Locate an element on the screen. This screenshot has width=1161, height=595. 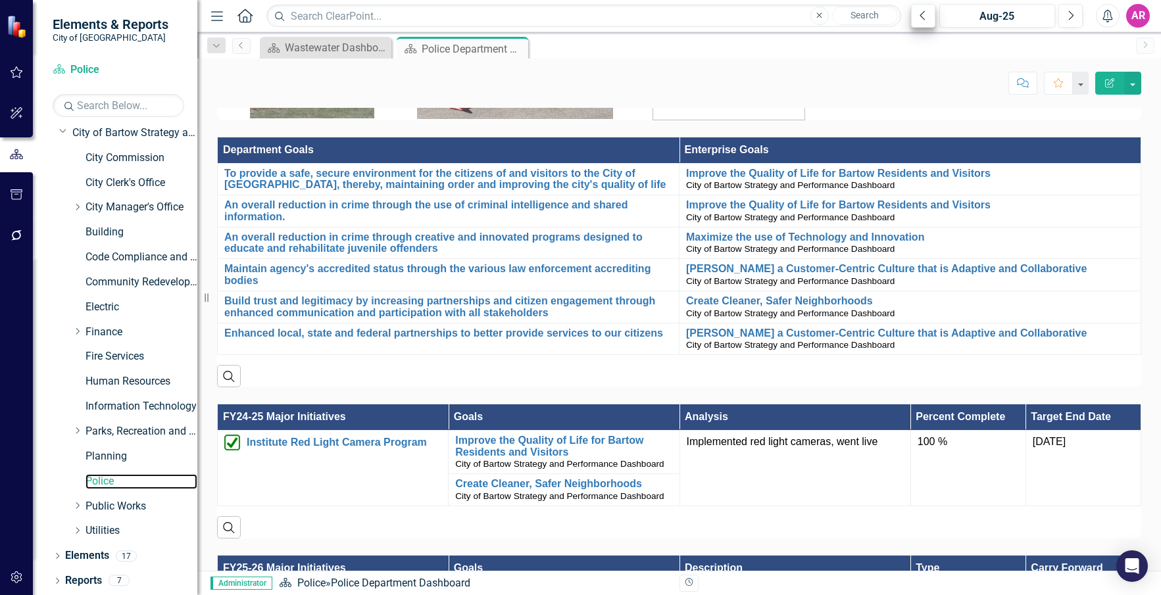
a: To provide a safe, secure environment for the citizens of and visitors to the City of [GEOGRAPHIC... is located at coordinates (448, 179).